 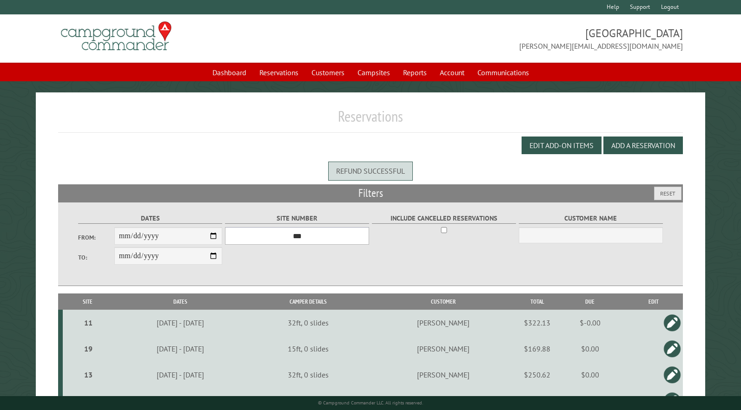 I want to click on button: Reset, so click(x=668, y=193).